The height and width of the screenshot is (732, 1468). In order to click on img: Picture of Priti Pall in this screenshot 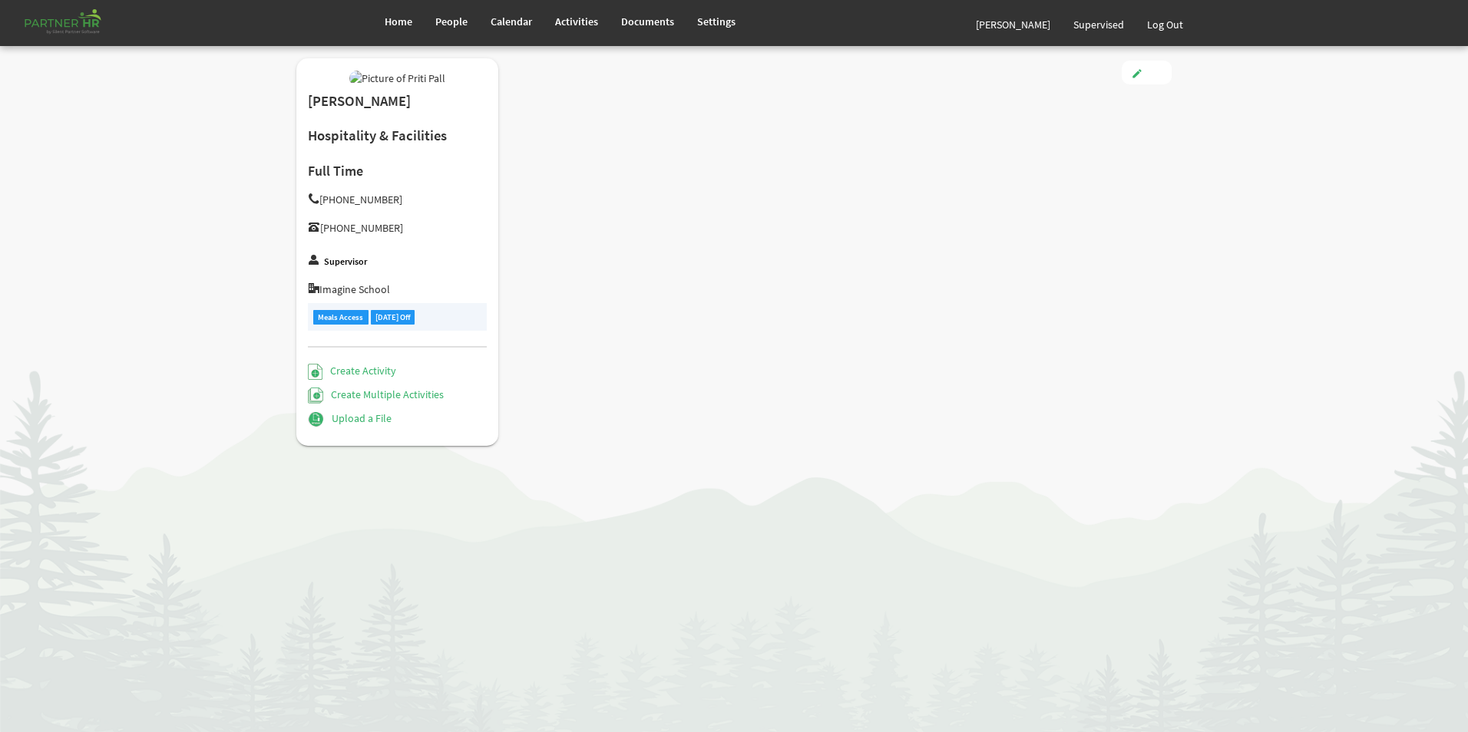, I will do `click(397, 78)`.